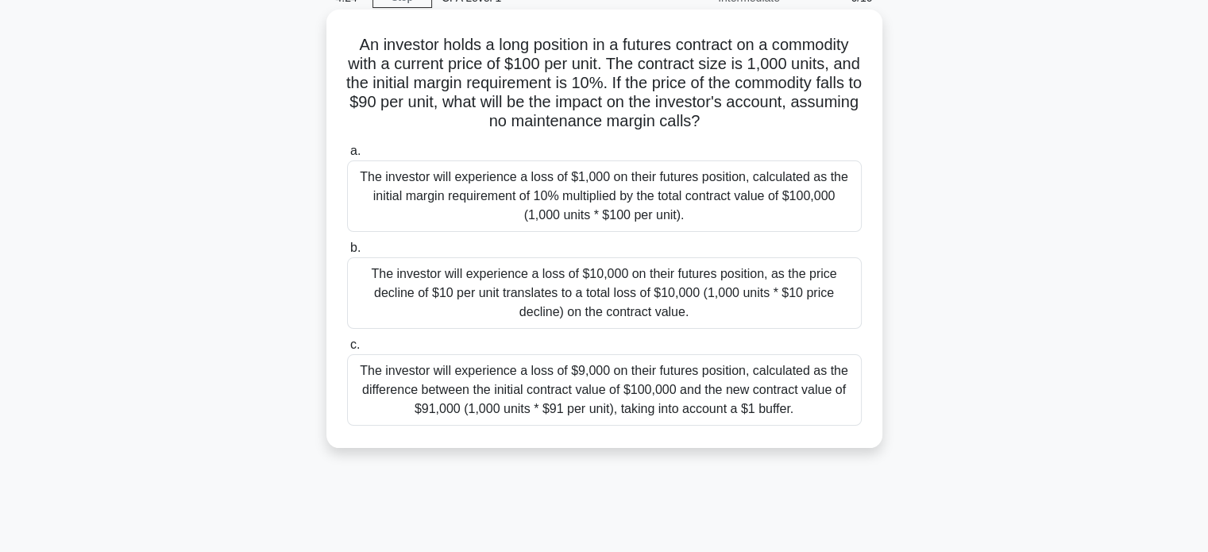 The width and height of the screenshot is (1208, 552). I want to click on h5: An investor holds a long position in a futures contract on a commodity with a current price of $1..., so click(605, 83).